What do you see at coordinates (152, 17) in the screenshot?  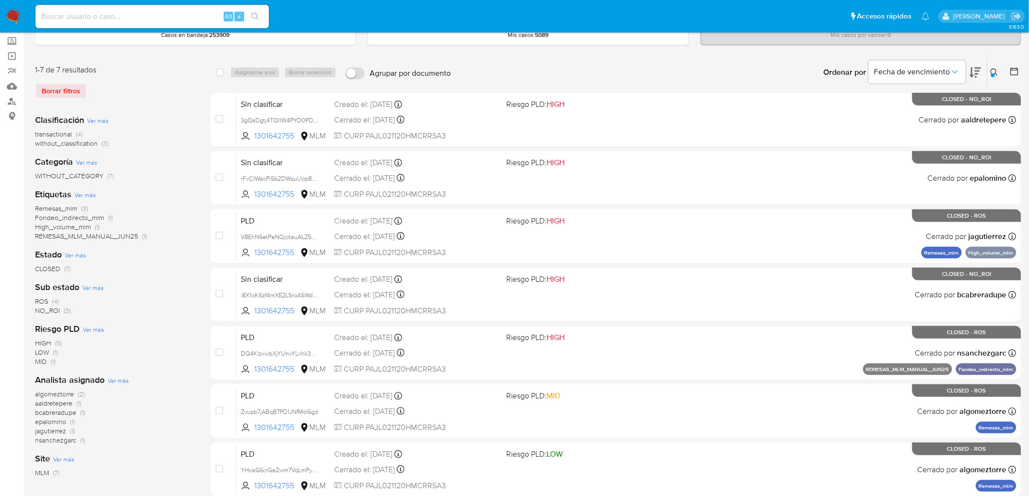 I see `input: Buscar usuario o caso...` at bounding box center [152, 17].